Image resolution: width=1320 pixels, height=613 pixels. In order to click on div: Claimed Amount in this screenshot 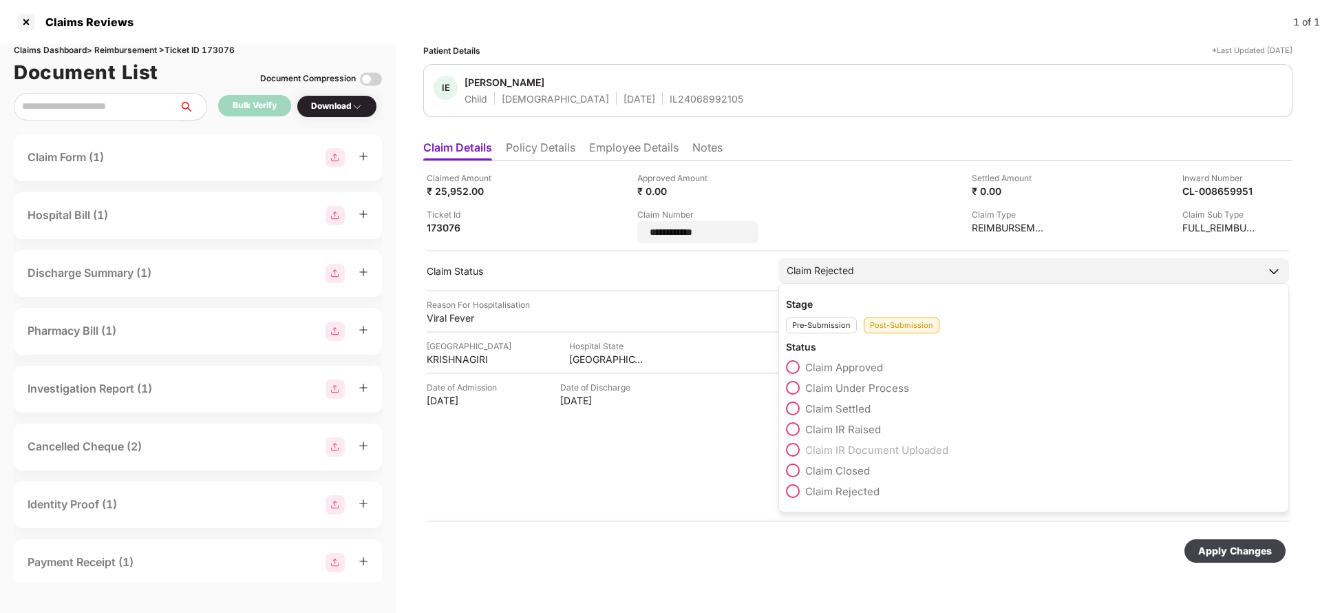, I will do `click(465, 178)`.